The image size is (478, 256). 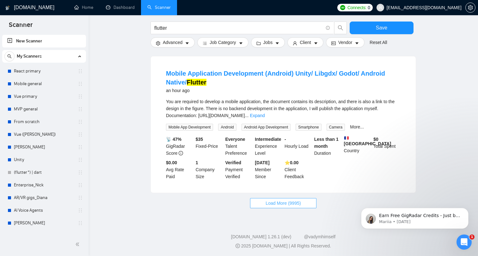 I want to click on b: ⭐️ 0.00, so click(x=292, y=163).